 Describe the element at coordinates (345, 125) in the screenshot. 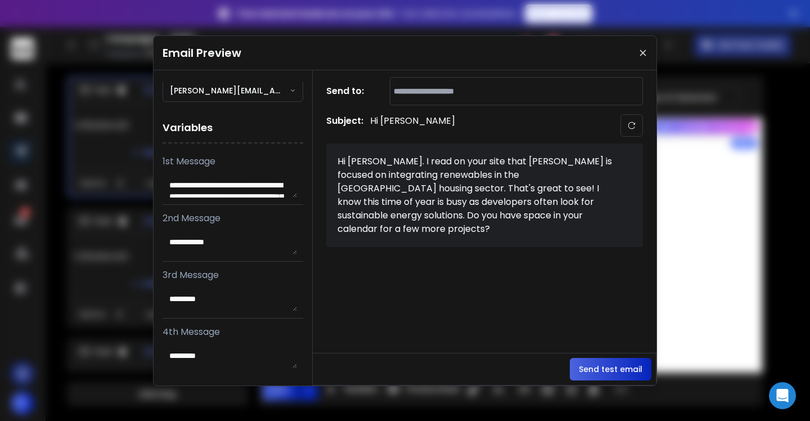

I see `h1: Subject:` at that location.